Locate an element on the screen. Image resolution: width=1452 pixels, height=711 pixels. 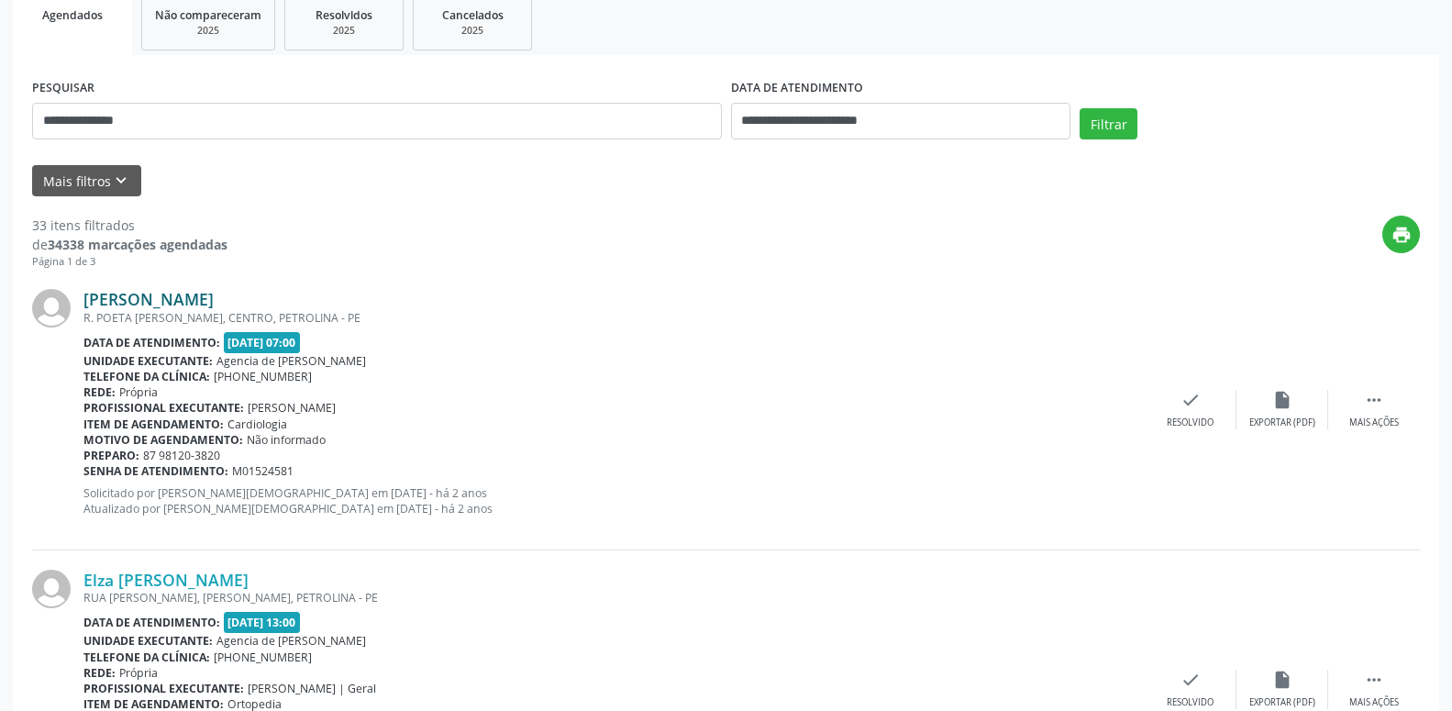
div: de is located at coordinates (129, 244).